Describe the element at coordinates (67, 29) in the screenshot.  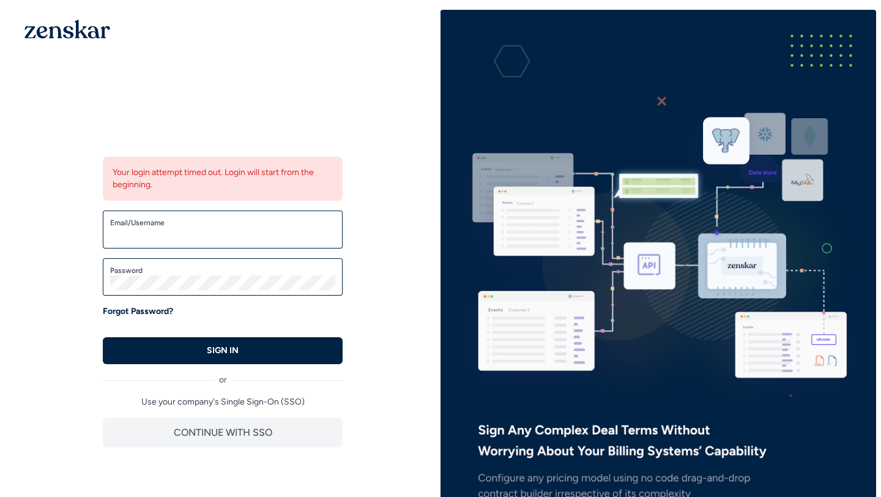
I see `img: 1OGAJ2xQqyY4LXKgY66KYq0eOWRCkrZdAb3gUhuVAqdWPZE9SRJmCz+oDMSn4zDLXe31Ii730ItAGKgCKgCCgCikA4Av8PJUP...` at that location.